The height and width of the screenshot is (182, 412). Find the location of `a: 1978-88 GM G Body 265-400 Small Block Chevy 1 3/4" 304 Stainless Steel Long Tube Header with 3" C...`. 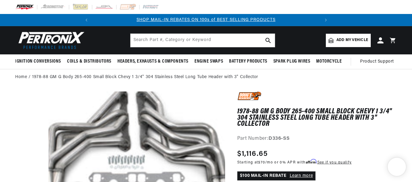

a: 1978-88 GM G Body 265-400 Small Block Chevy 1 3/4" 304 Stainless Steel Long Tube Header with 3" C... is located at coordinates (145, 77).